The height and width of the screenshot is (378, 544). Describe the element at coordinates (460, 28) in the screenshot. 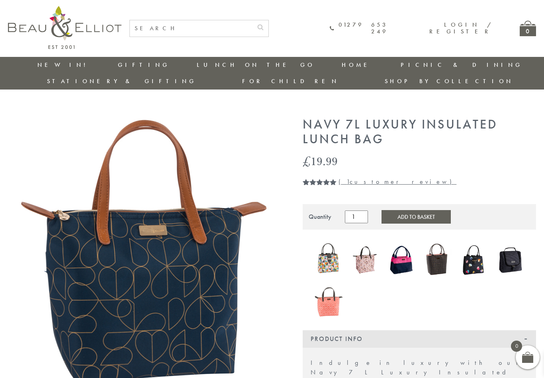

I see `a: Login / Register` at that location.